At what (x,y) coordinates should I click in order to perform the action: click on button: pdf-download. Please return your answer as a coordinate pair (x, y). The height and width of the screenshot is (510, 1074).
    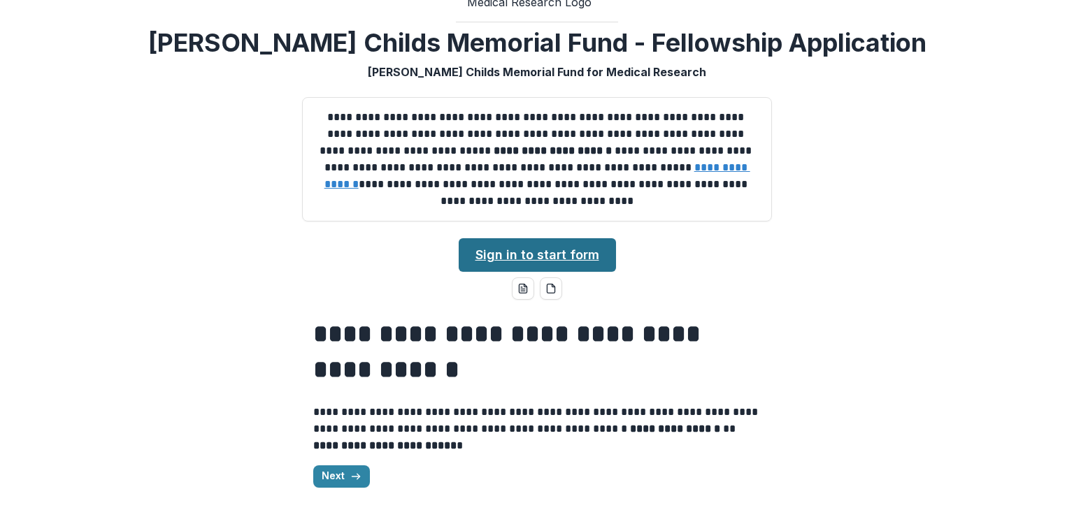
    Looking at the image, I should click on (551, 289).